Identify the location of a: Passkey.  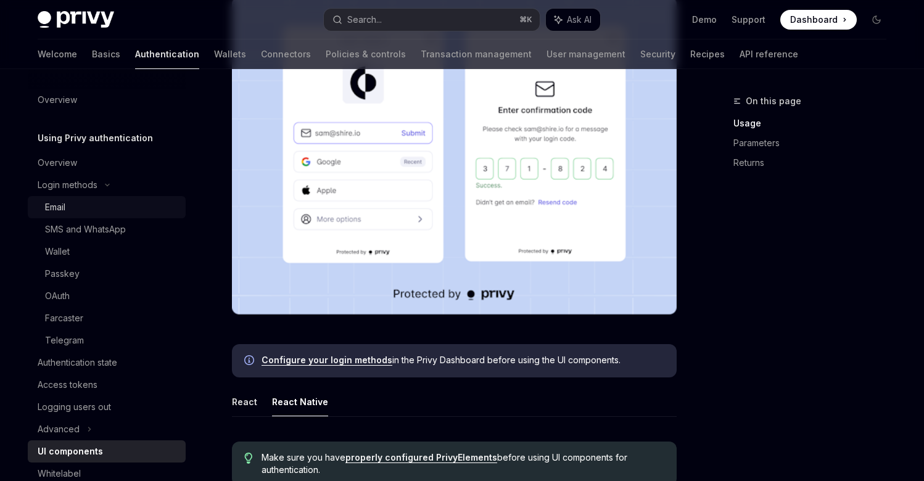
(107, 274).